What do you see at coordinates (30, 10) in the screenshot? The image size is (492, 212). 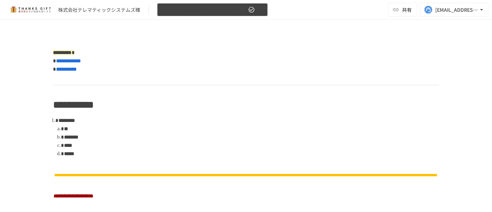 I see `img: mMP1OxWUAhQbsRWCurg7vIHe5HqDpP7qZo7fRoNLXQh` at bounding box center [30, 10].